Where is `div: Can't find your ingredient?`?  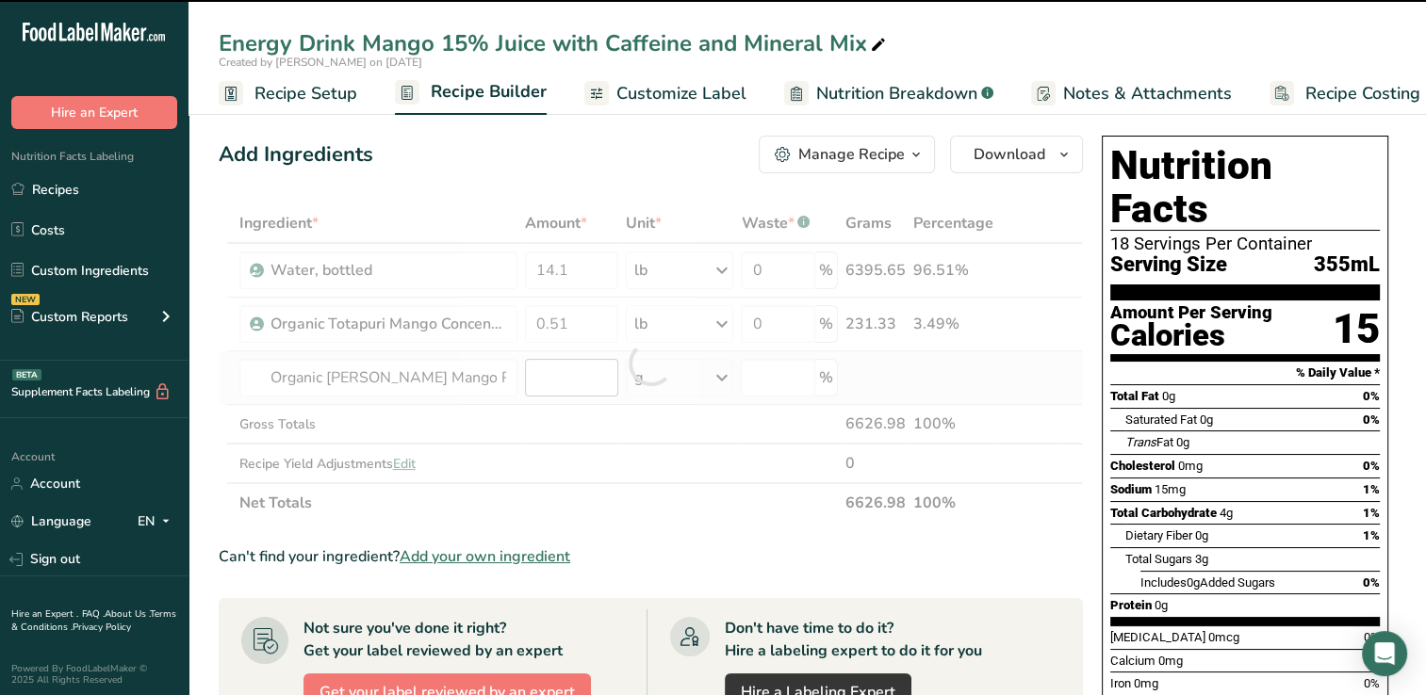
div: Can't find your ingredient? is located at coordinates (650, 557).